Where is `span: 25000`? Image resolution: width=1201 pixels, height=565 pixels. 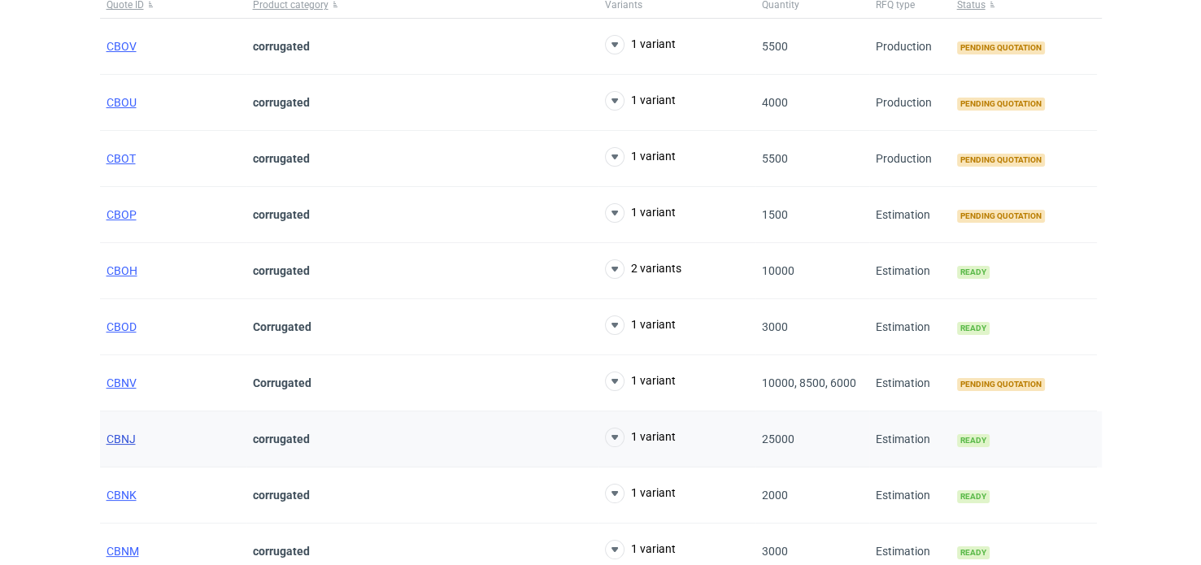 span: 25000 is located at coordinates (778, 439).